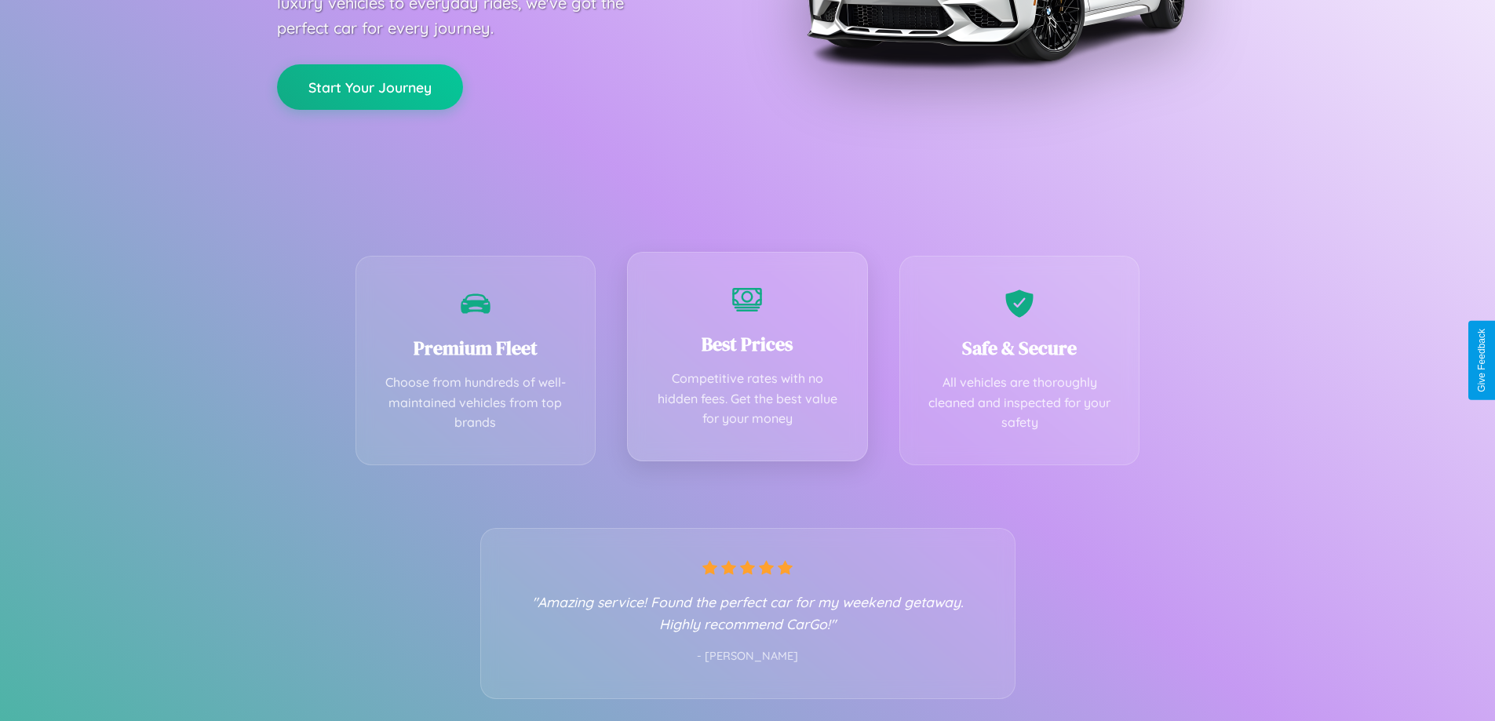  I want to click on h3: Best Prices, so click(747, 344).